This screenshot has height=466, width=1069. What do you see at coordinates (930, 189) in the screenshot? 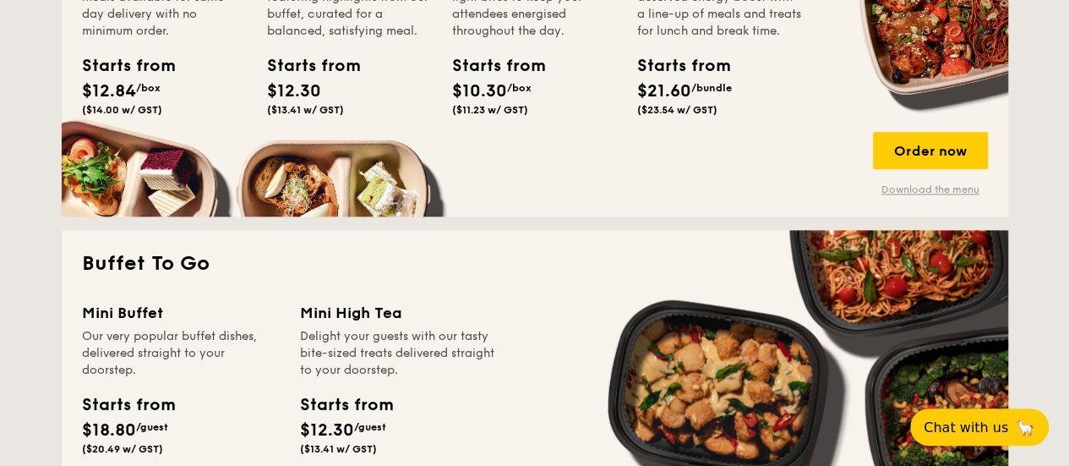
I see `a: Download the menu` at bounding box center [930, 189].